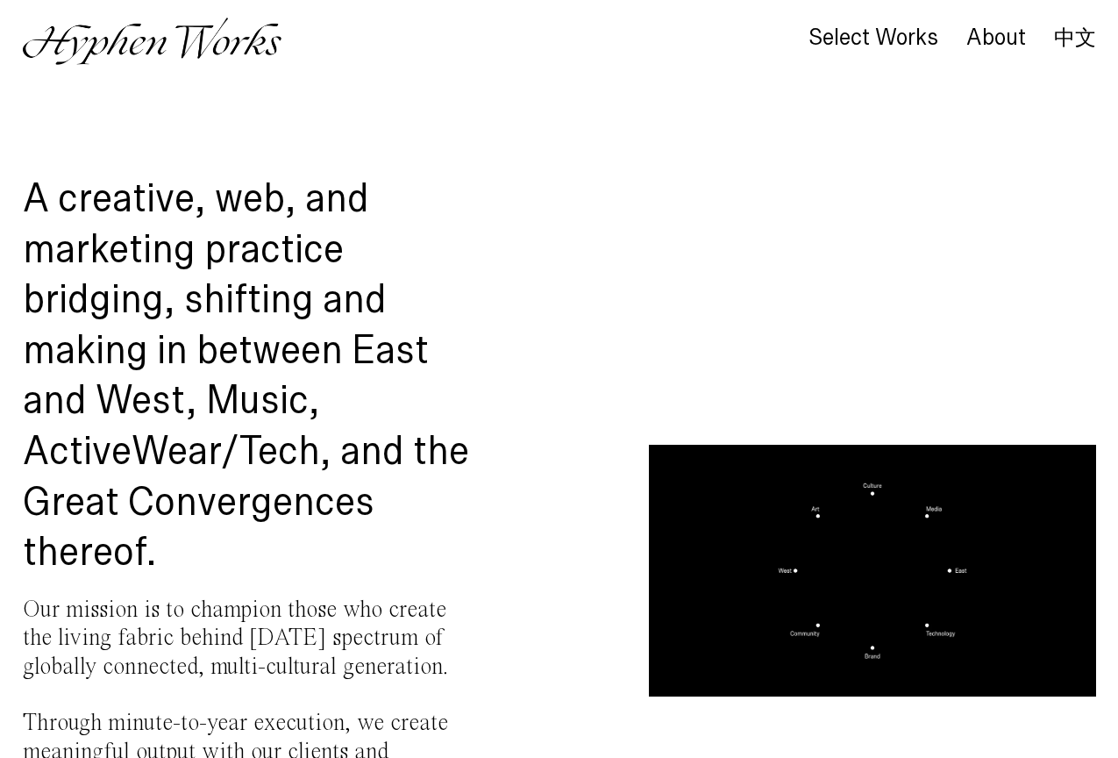 Image resolution: width=1118 pixels, height=758 pixels. What do you see at coordinates (874, 39) in the screenshot?
I see `a: Select Works` at bounding box center [874, 39].